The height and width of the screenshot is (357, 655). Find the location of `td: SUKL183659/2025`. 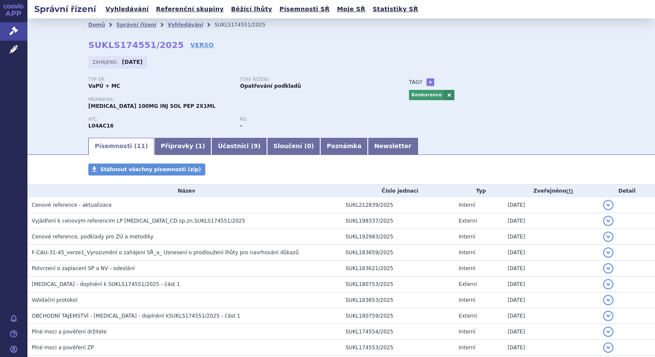

td: SUKL183659/2025 is located at coordinates (398, 253).